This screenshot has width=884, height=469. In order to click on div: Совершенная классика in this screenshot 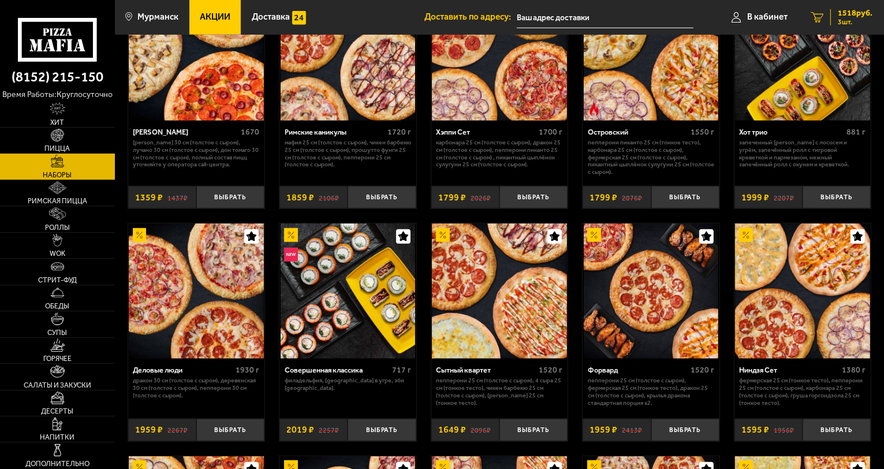, I will do `click(337, 370)`.